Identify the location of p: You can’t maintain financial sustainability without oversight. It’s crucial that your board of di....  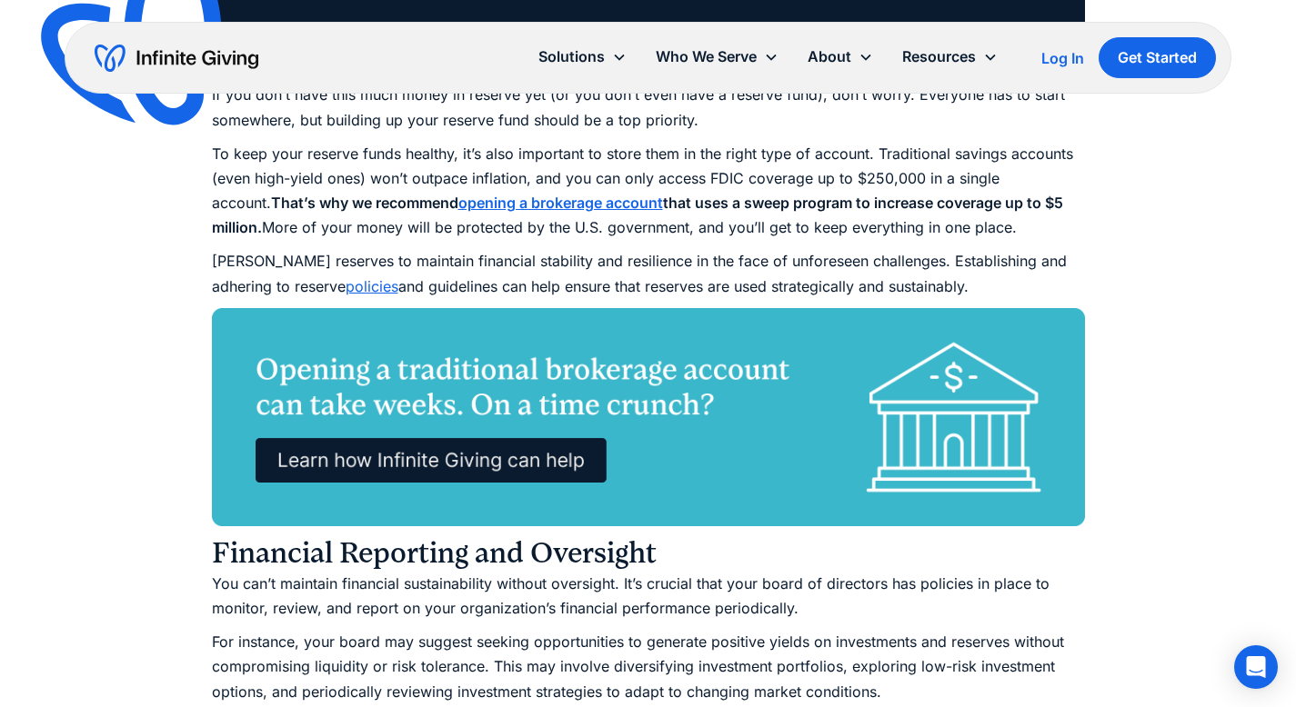
(648, 596).